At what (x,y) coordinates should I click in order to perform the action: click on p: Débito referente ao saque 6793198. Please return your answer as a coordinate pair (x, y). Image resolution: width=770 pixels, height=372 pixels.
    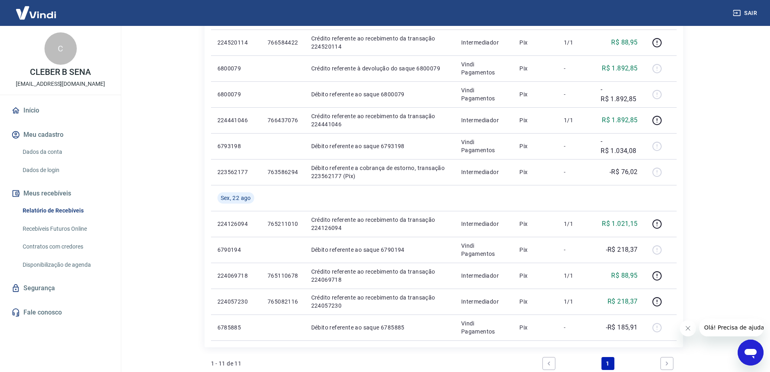
    Looking at the image, I should click on (380, 146).